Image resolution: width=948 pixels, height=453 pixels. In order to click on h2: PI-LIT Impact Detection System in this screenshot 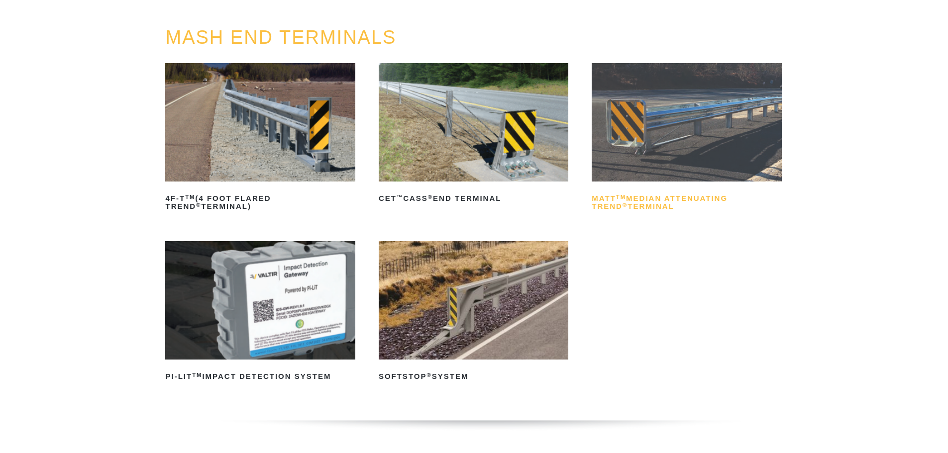, I will do `click(260, 377)`.